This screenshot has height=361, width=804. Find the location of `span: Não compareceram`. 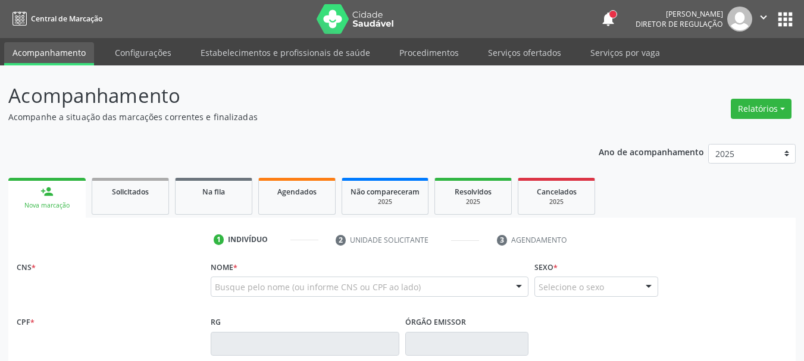

span: Não compareceram is located at coordinates (385, 192).